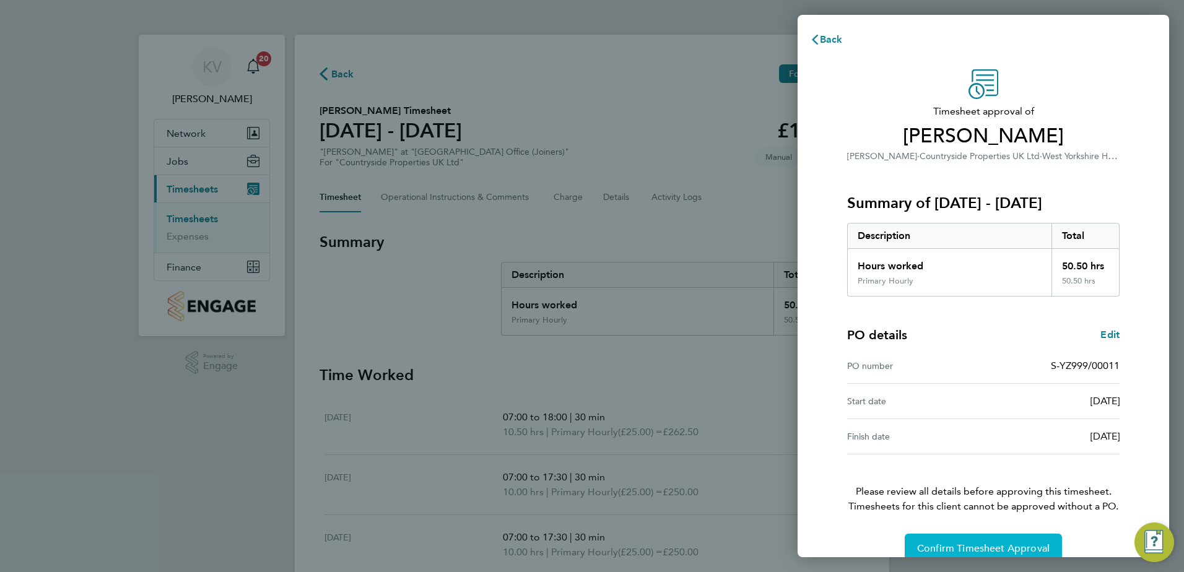 The height and width of the screenshot is (572, 1184). I want to click on div: PO number, so click(916, 366).